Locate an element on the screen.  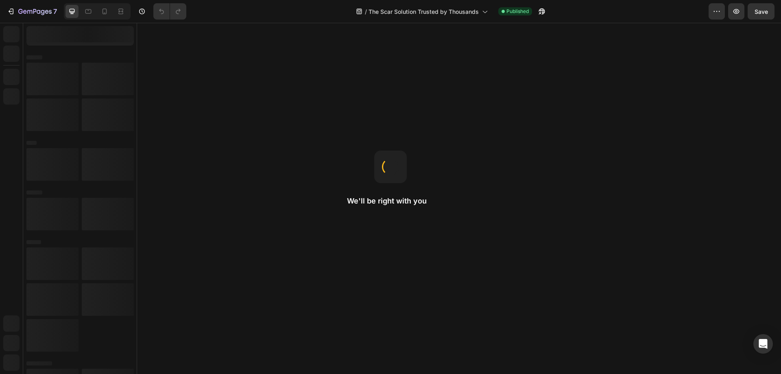
h2: We'll be right with you is located at coordinates (390, 201).